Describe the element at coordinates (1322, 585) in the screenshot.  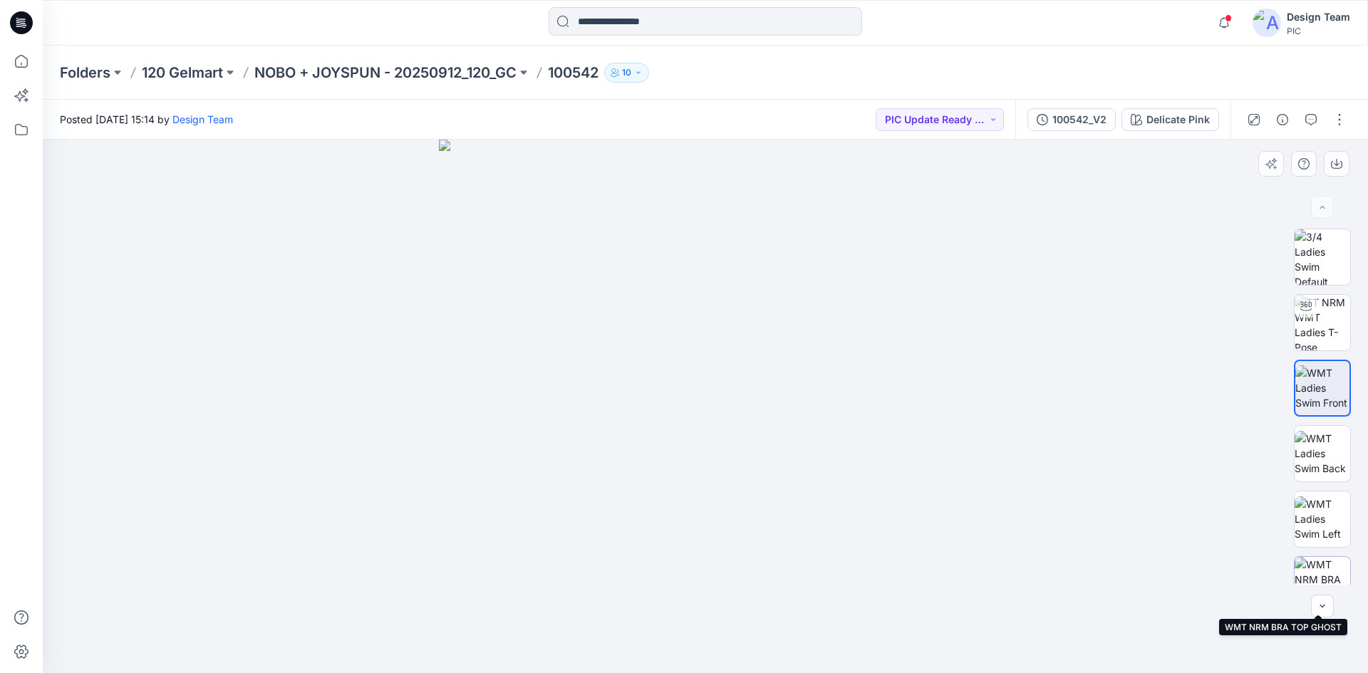
I see `img: WMT NRM BRA TOP GHOST` at that location.